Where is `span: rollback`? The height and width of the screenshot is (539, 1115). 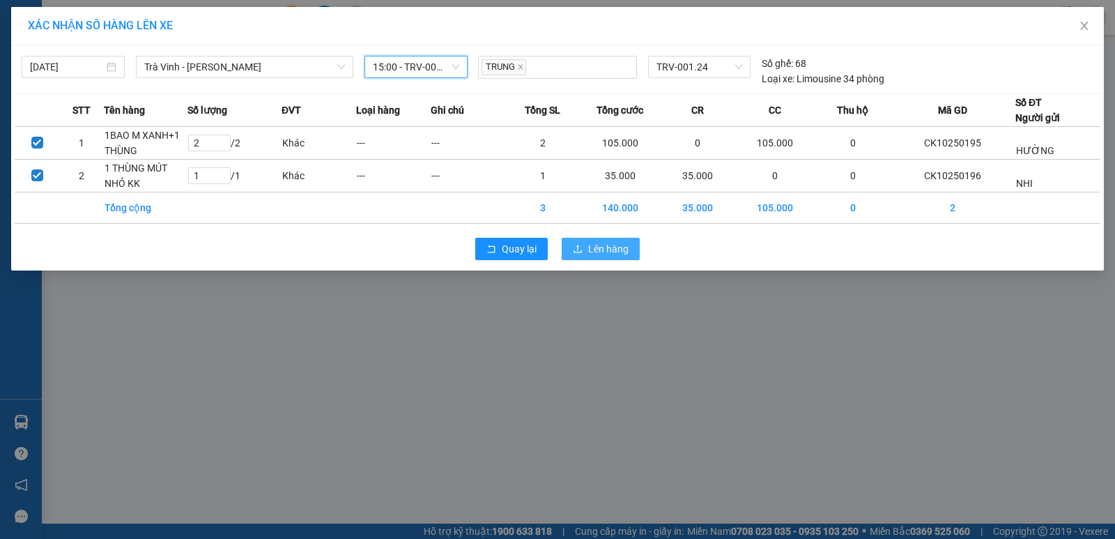
span: rollback is located at coordinates (491, 250).